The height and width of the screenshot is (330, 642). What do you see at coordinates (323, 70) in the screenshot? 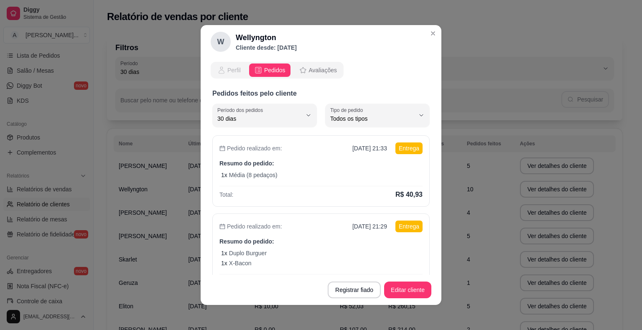
I see `span: Avaliações` at bounding box center [323, 70].